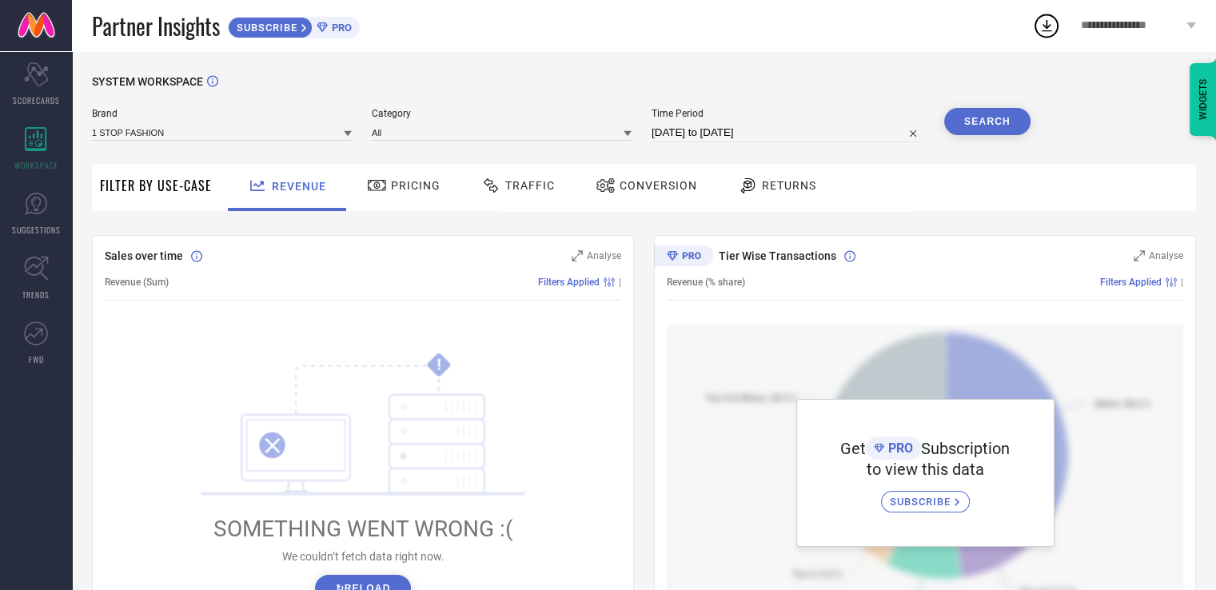 The image size is (1216, 590). What do you see at coordinates (988, 122) in the screenshot?
I see `button: Search` at bounding box center [988, 122].